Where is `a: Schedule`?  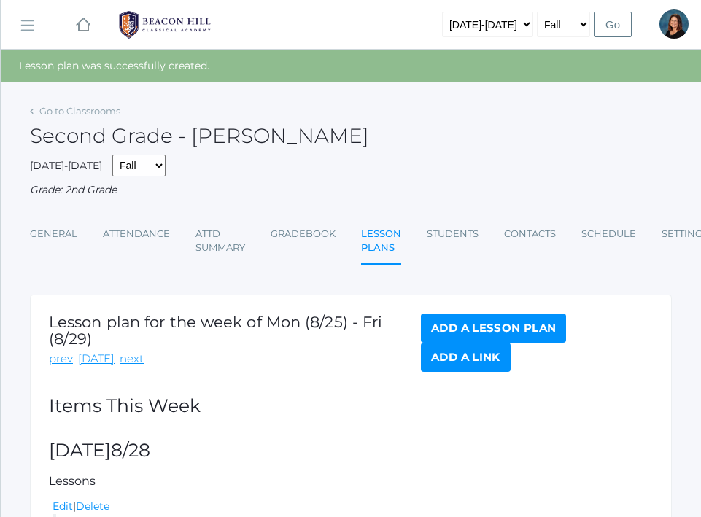 a: Schedule is located at coordinates (608, 234).